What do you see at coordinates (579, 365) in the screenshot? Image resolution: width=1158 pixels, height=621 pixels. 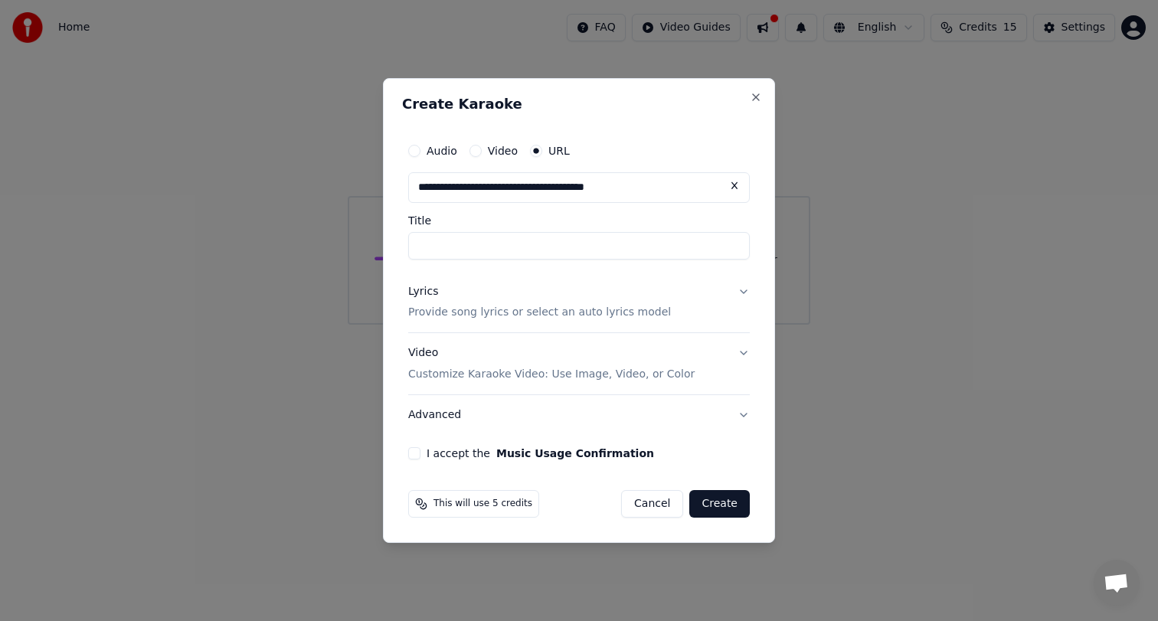 I see `button: VideoCustomize Karaoke Video: Use Image, Video, or Color` at bounding box center [579, 365].